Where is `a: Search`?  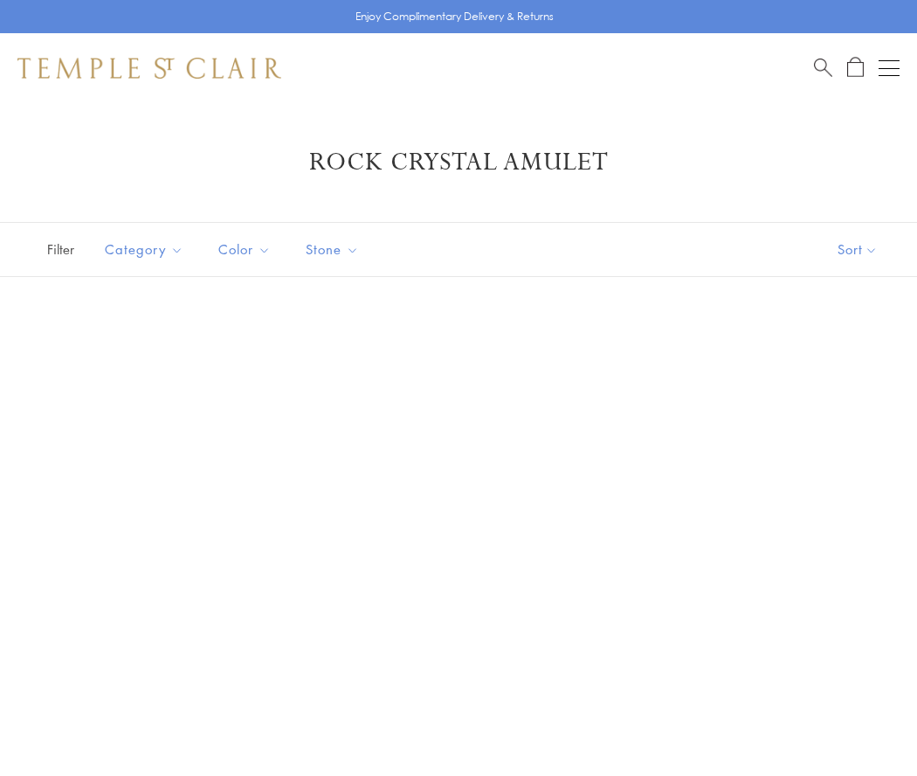
a: Search is located at coordinates (823, 67).